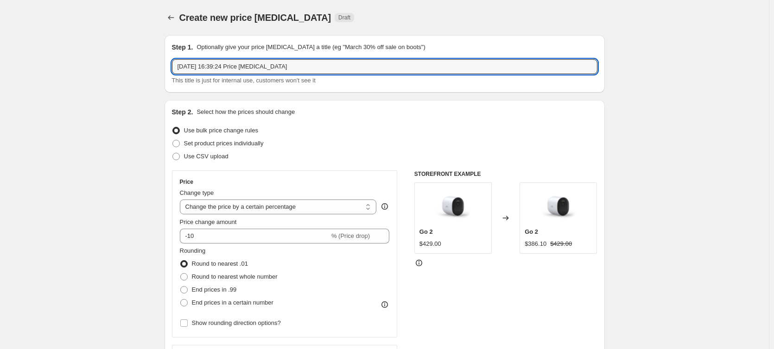 This screenshot has width=774, height=349. Describe the element at coordinates (246, 112) in the screenshot. I see `p: Select how the prices should change` at that location.